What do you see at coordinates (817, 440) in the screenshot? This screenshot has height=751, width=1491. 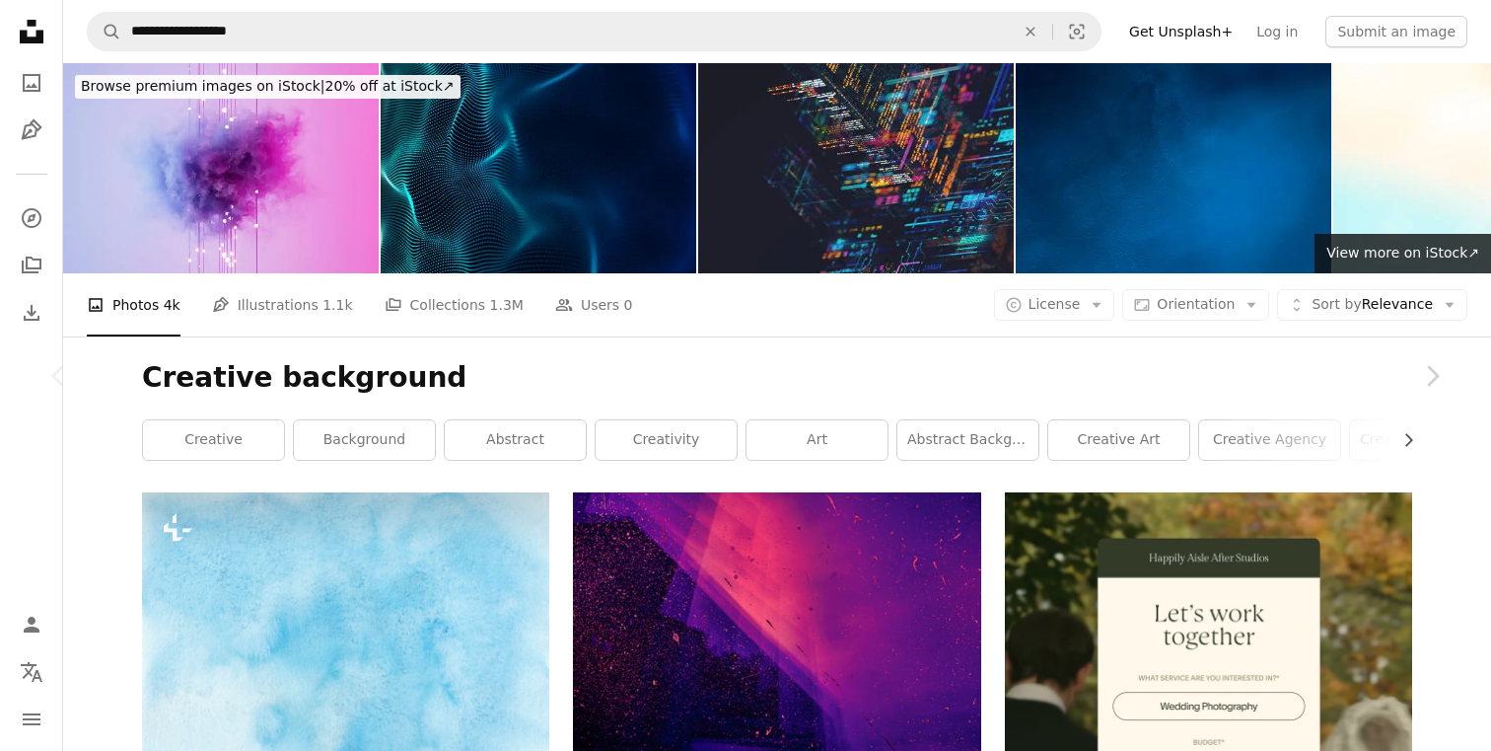 I see `a: art` at bounding box center [817, 440].